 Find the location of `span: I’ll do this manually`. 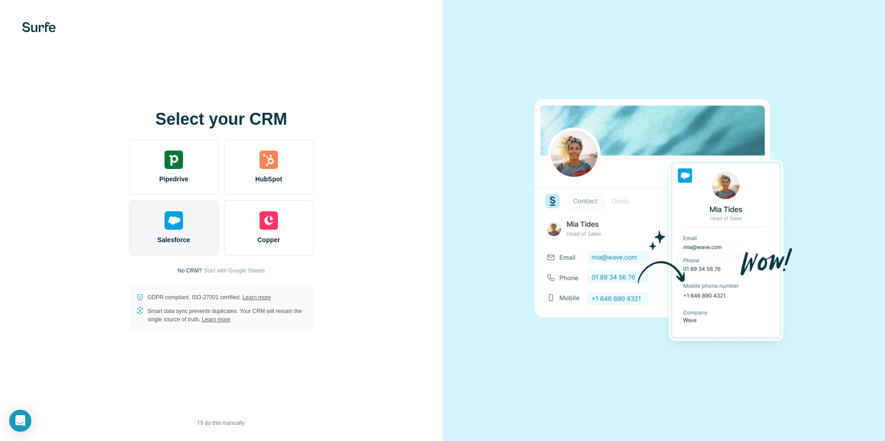

span: I’ll do this manually is located at coordinates (221, 423).